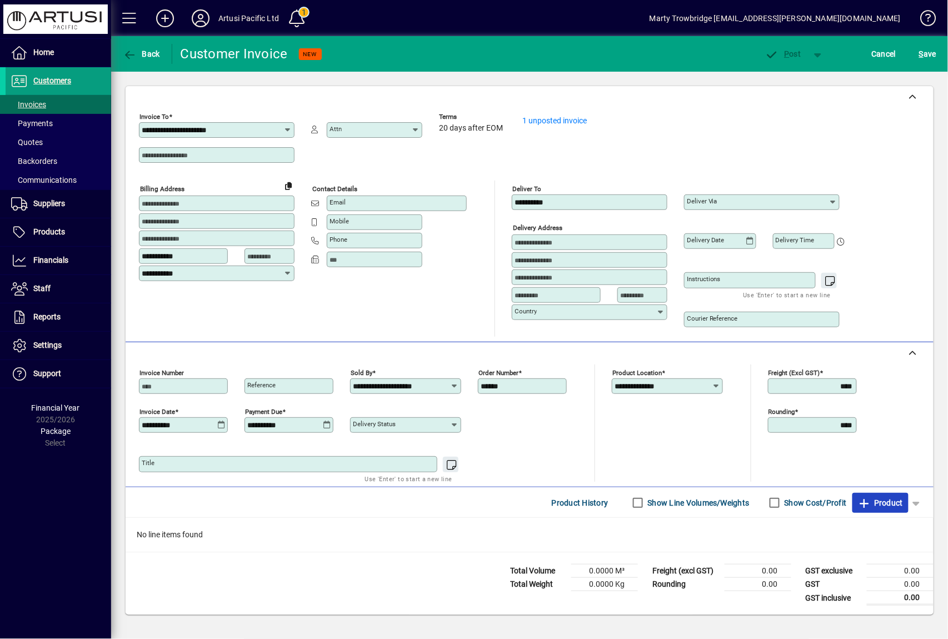  What do you see at coordinates (58, 180) in the screenshot?
I see `a: Communications` at bounding box center [58, 180].